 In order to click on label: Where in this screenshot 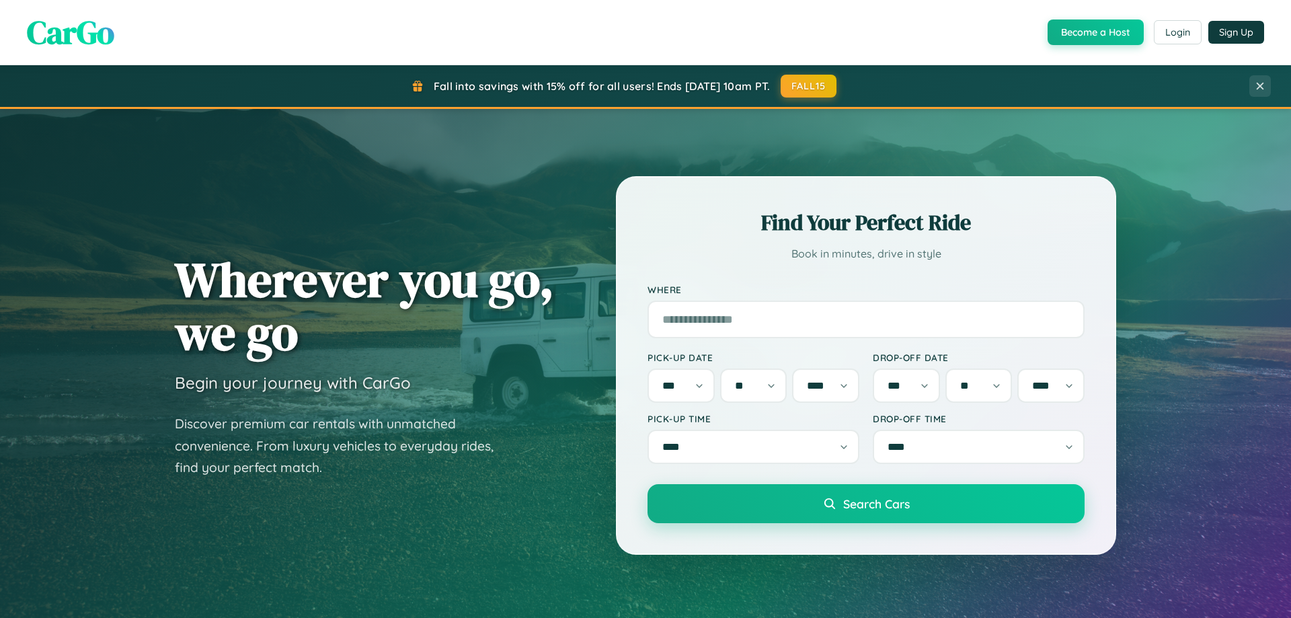, I will do `click(866, 289)`.